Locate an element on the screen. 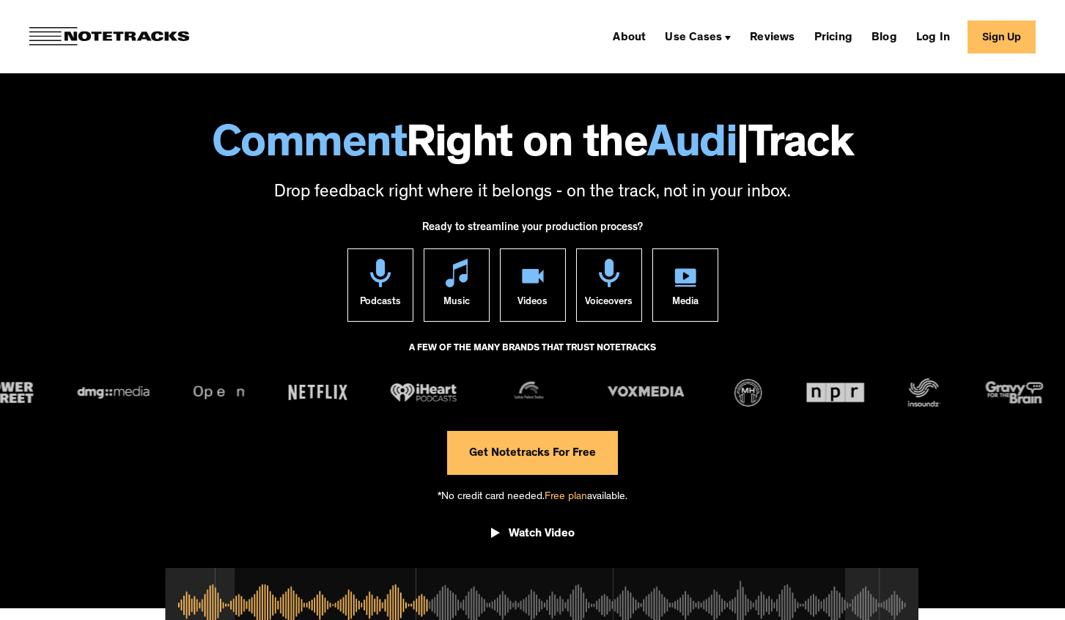 Image resolution: width=1065 pixels, height=620 pixels. div: Videos is located at coordinates (532, 304).